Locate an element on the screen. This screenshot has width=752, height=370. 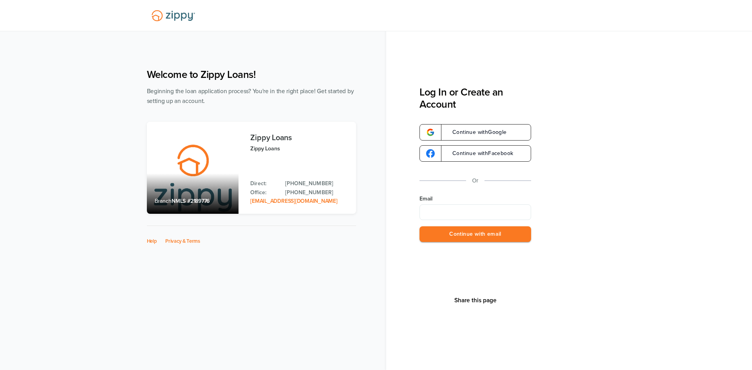
span: Branch is located at coordinates (163, 201).